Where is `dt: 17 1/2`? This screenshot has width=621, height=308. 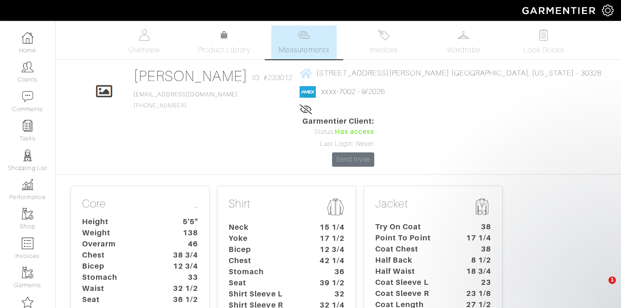
dt: 17 1/2 is located at coordinates (330, 239).